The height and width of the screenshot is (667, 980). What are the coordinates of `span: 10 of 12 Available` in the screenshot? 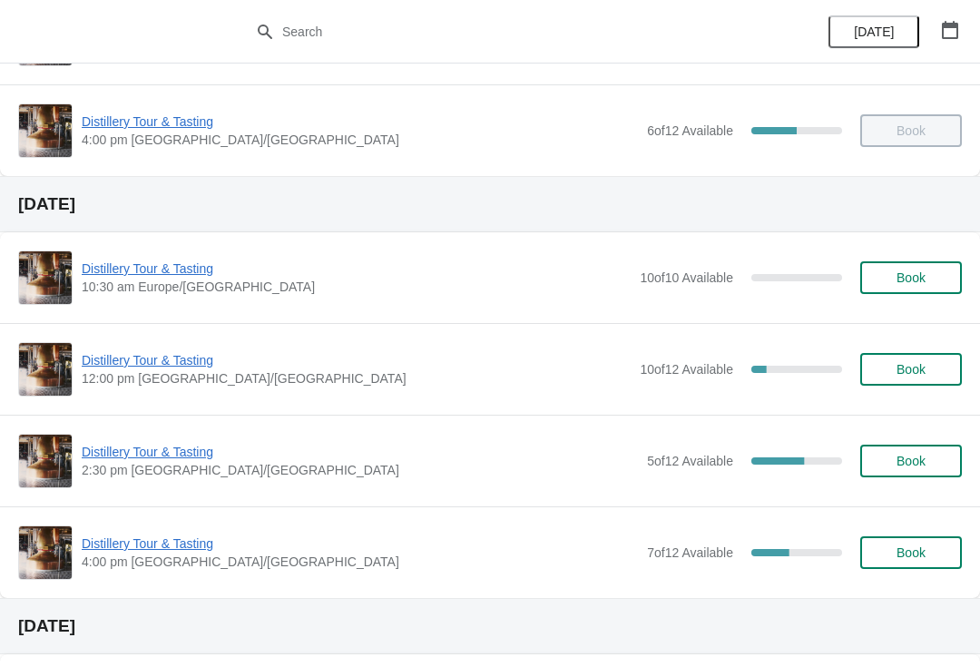 It's located at (686, 369).